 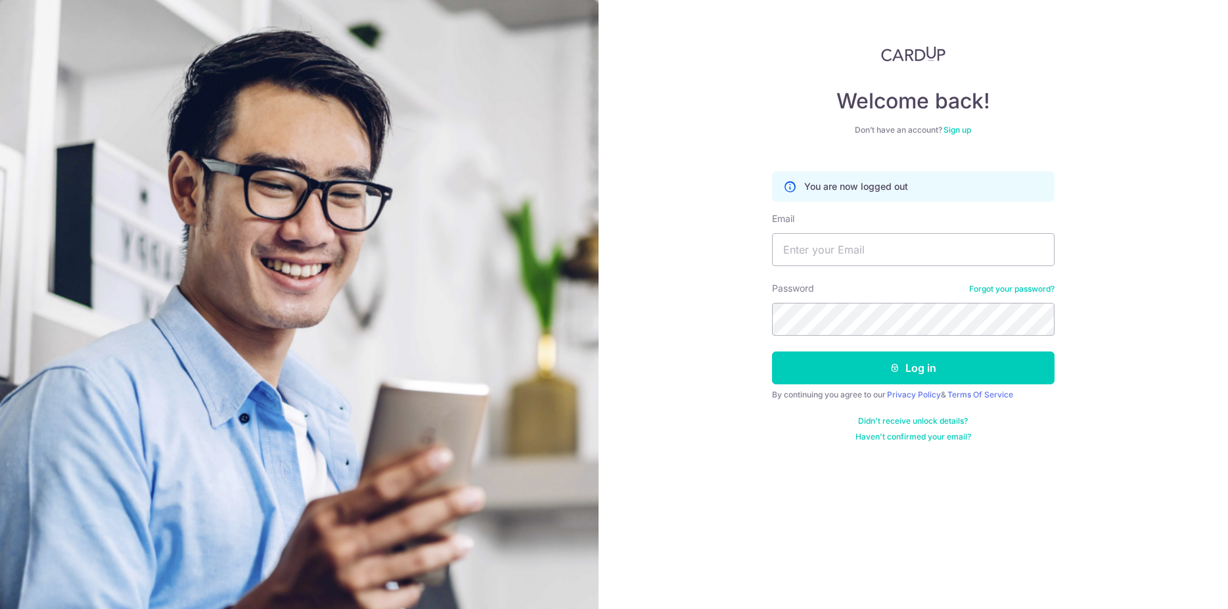 I want to click on a: Haven't confirmed your email?, so click(x=914, y=437).